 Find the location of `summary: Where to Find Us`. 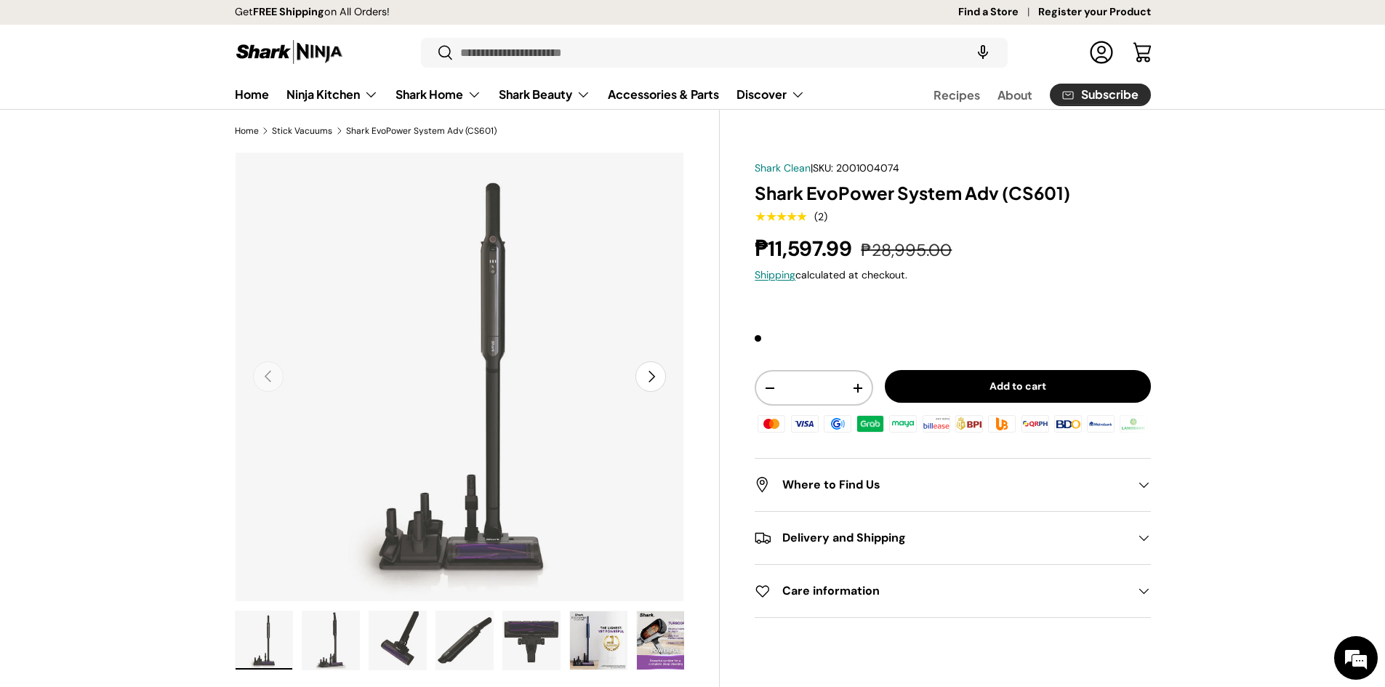

summary: Where to Find Us is located at coordinates (952, 485).